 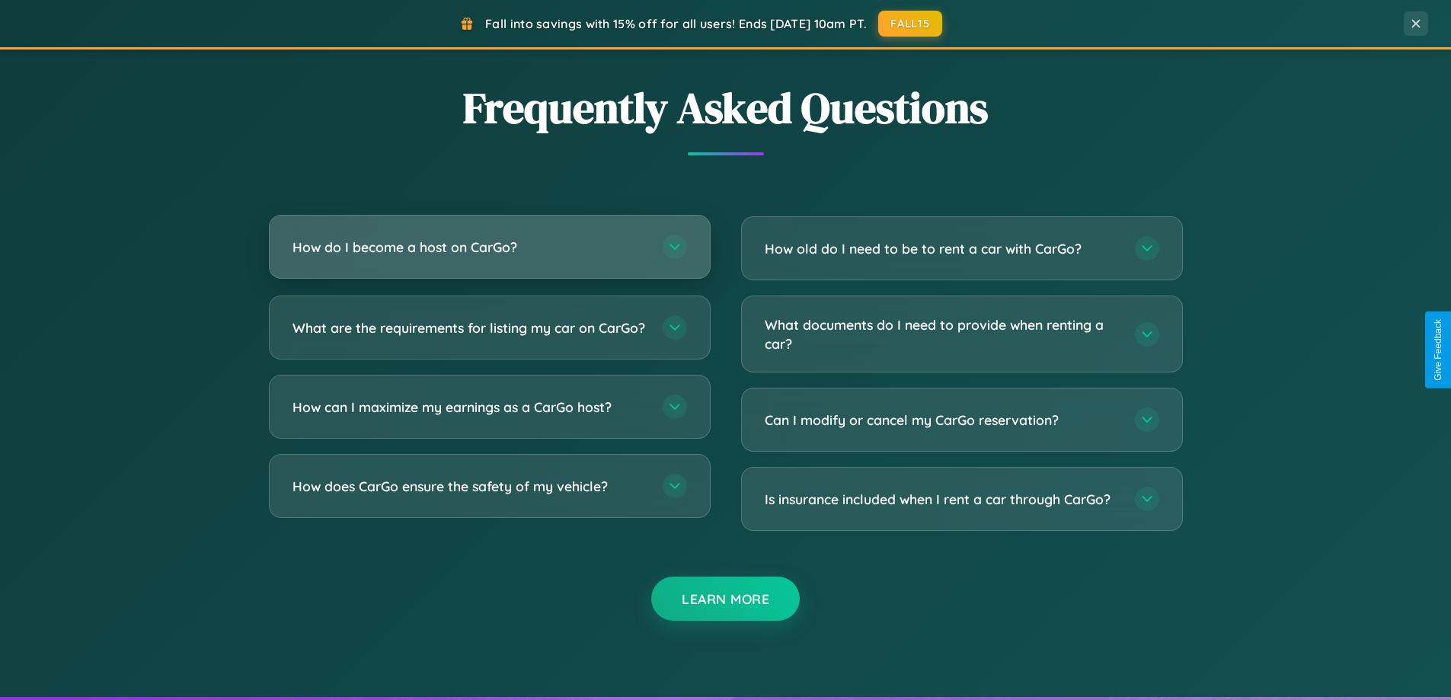 I want to click on h3: How do I become a host on CarGo?, so click(x=470, y=247).